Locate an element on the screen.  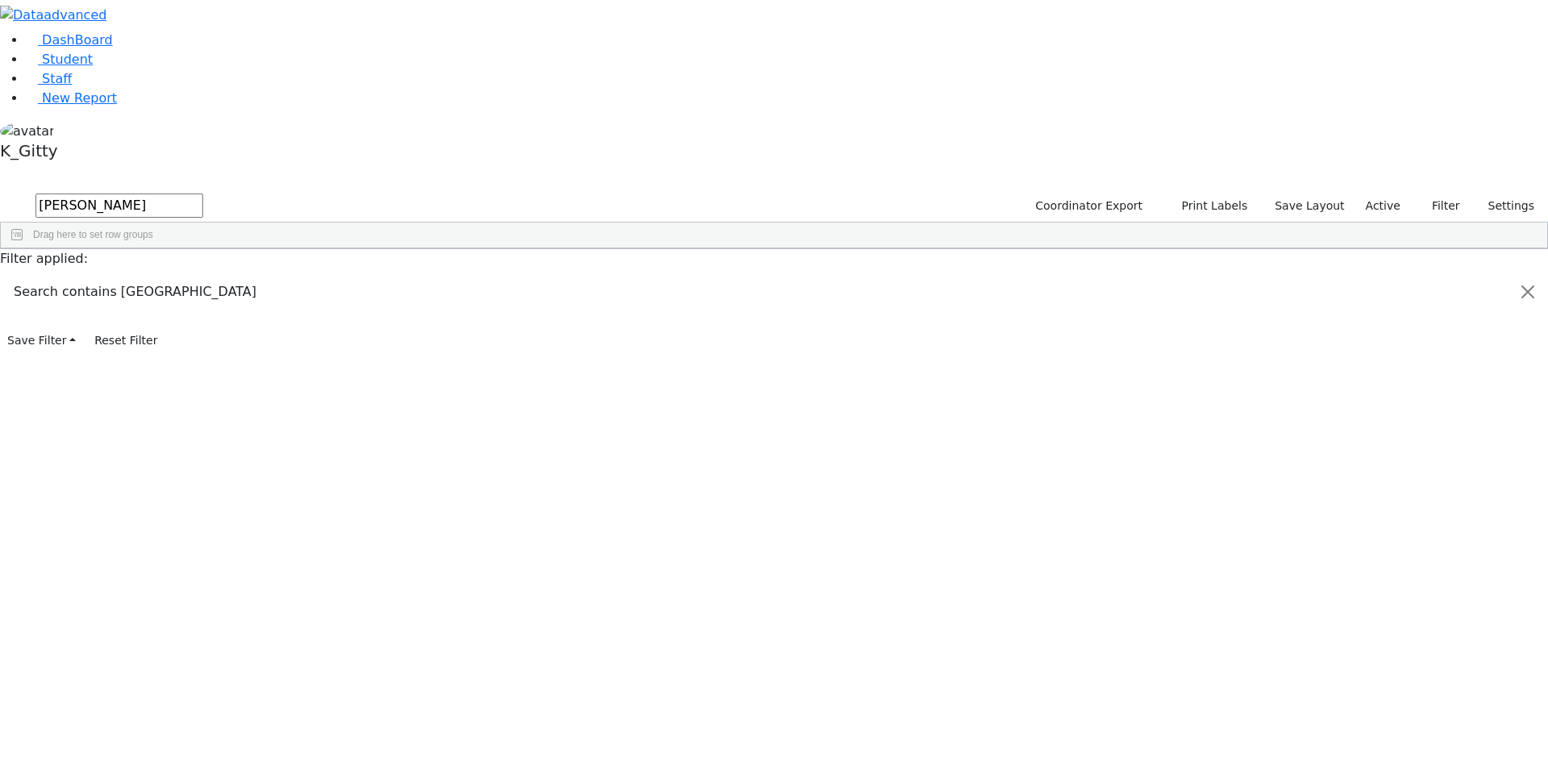
span: Staff is located at coordinates (56, 78).